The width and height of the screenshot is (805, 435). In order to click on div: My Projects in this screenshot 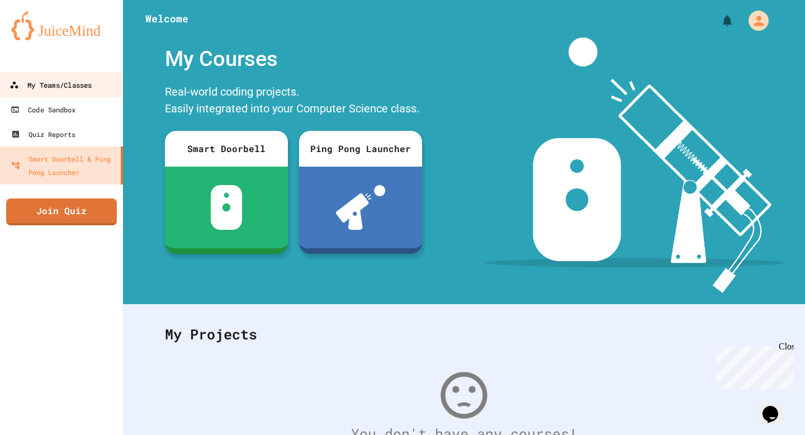, I will do `click(464, 334)`.